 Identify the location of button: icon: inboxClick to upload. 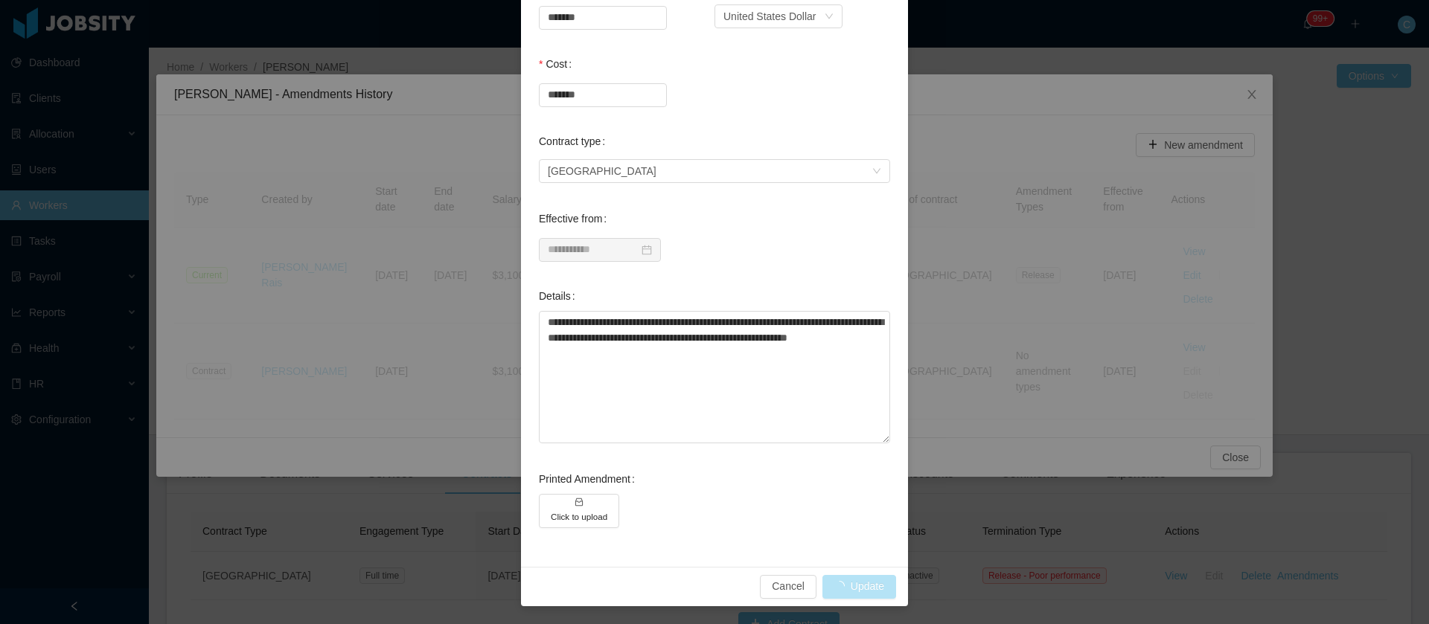
(579, 511).